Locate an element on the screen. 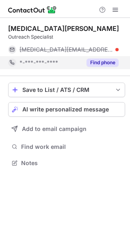 This screenshot has width=130, height=244. img: ContactOut v5.3.10 is located at coordinates (33, 10).